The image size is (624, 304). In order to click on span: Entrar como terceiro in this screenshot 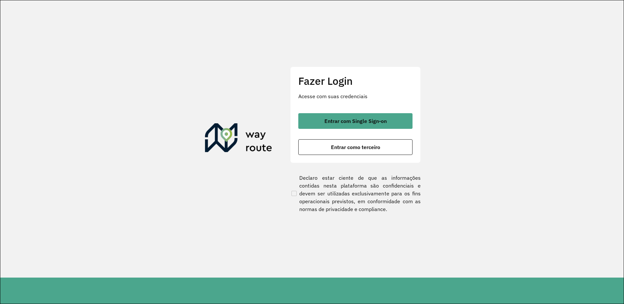, I will do `click(356, 147)`.